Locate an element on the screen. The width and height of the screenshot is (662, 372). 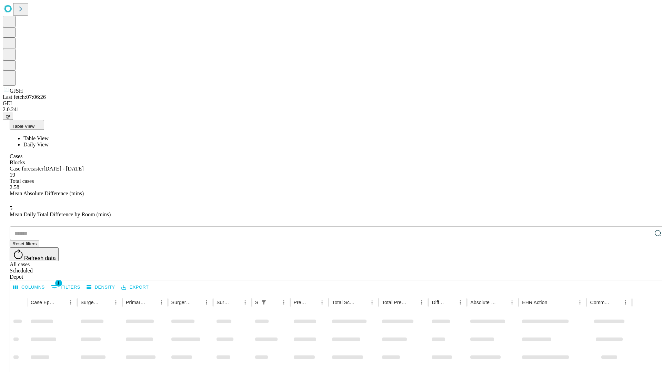
span: 2.58 is located at coordinates (14, 187).